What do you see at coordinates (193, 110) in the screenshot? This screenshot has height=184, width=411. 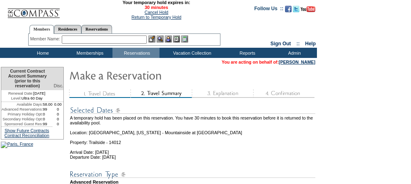 I see `img: subTtlSelectedDates.gif` at bounding box center [193, 110].